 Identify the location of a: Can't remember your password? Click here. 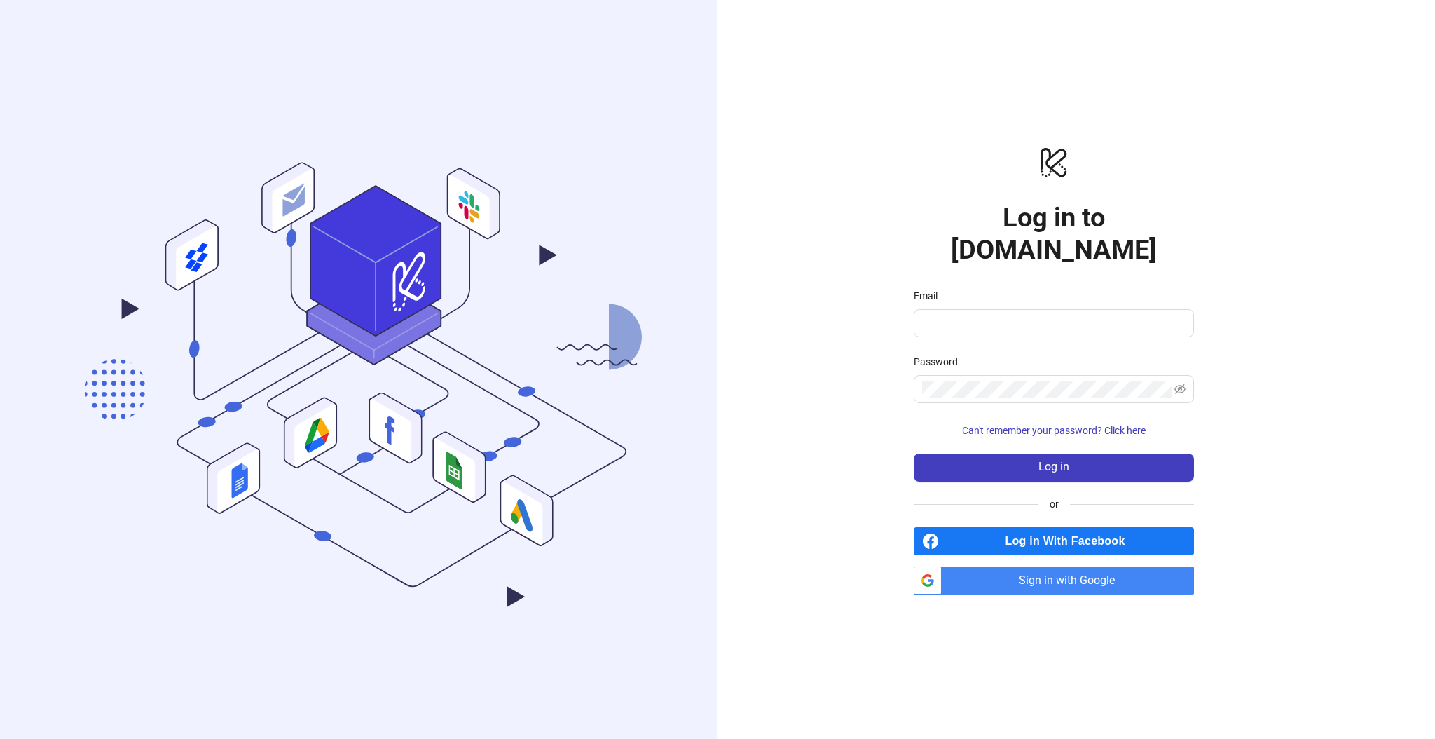
(1054, 430).